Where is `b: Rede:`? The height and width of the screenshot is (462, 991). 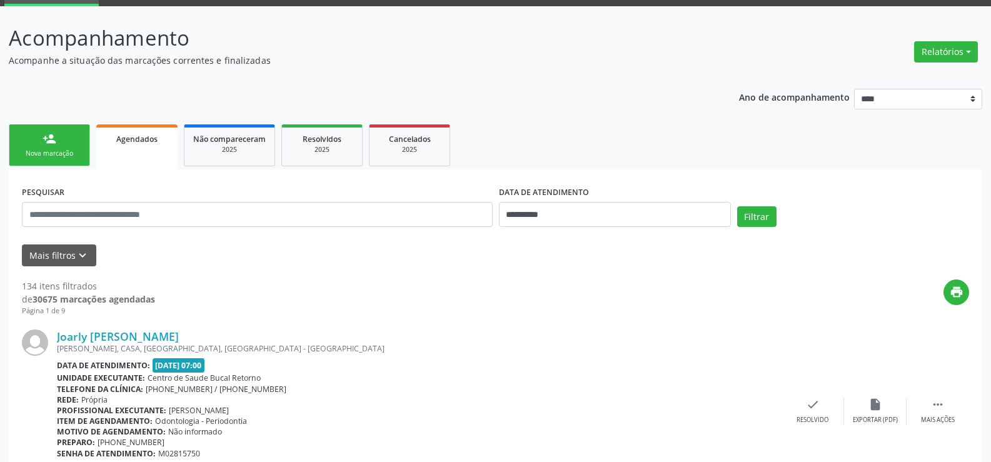 b: Rede: is located at coordinates (68, 400).